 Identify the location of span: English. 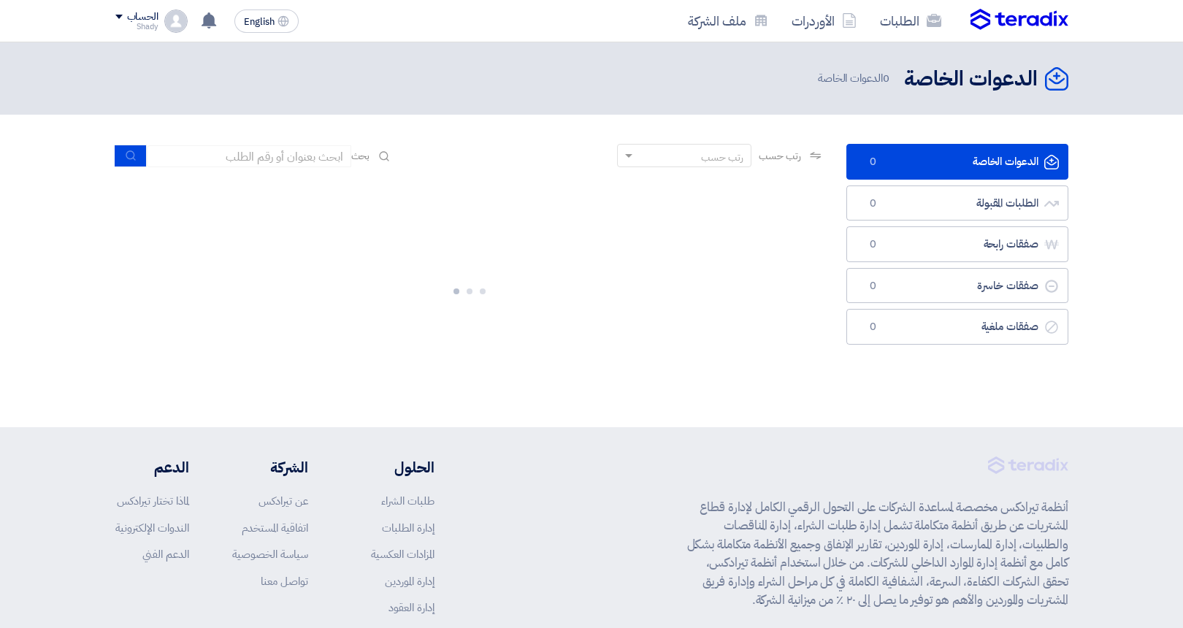
(259, 22).